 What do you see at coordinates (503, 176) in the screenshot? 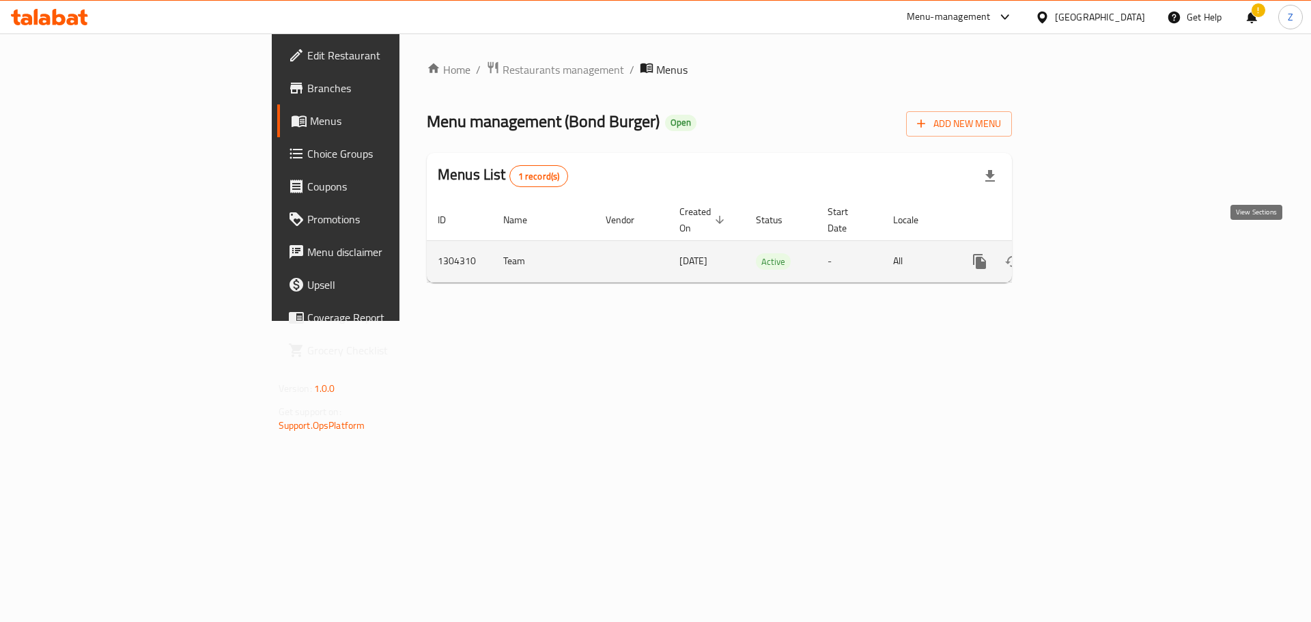
I see `h2: Menus List` at bounding box center [503, 176].